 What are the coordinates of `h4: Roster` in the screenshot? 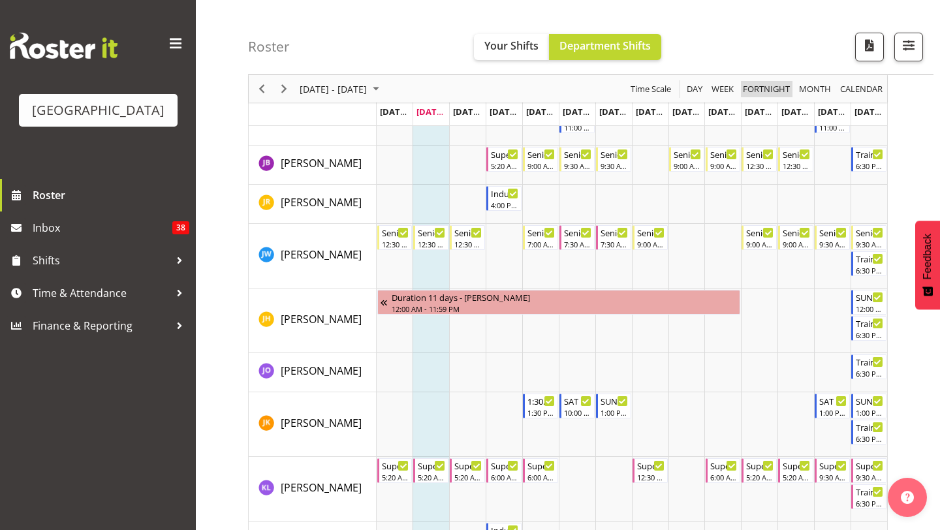 It's located at (269, 46).